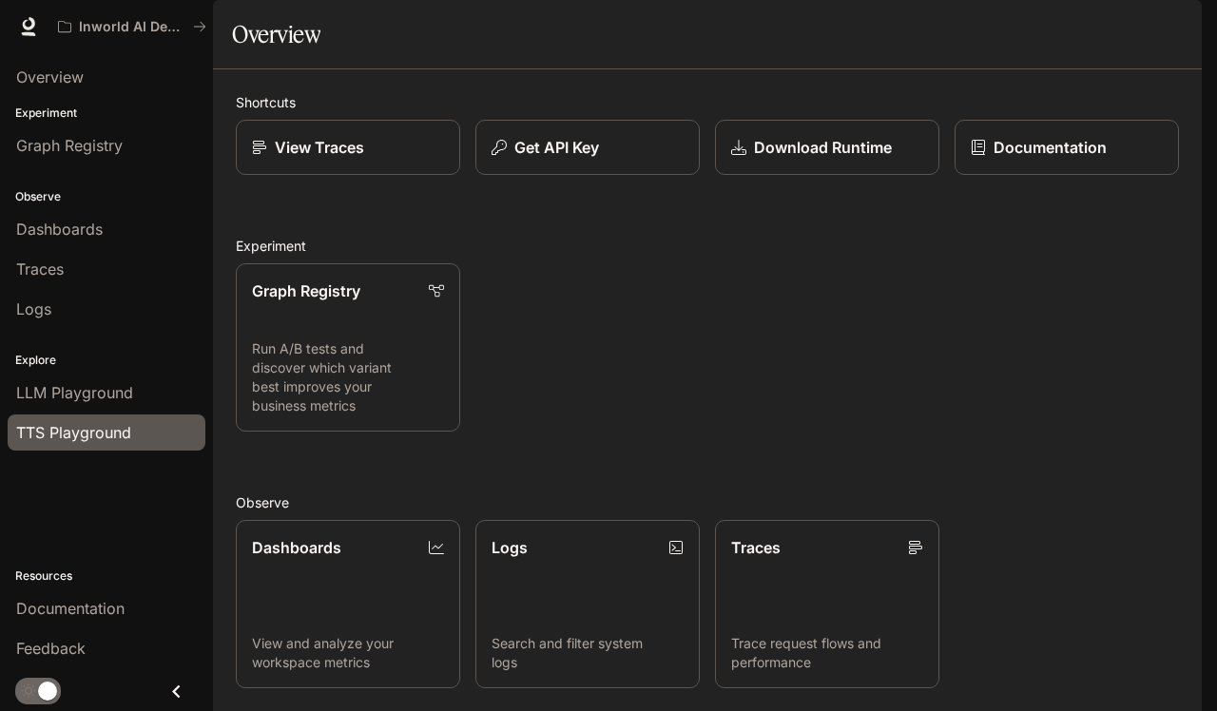  Describe the element at coordinates (707, 245) in the screenshot. I see `h2: Experiment` at that location.